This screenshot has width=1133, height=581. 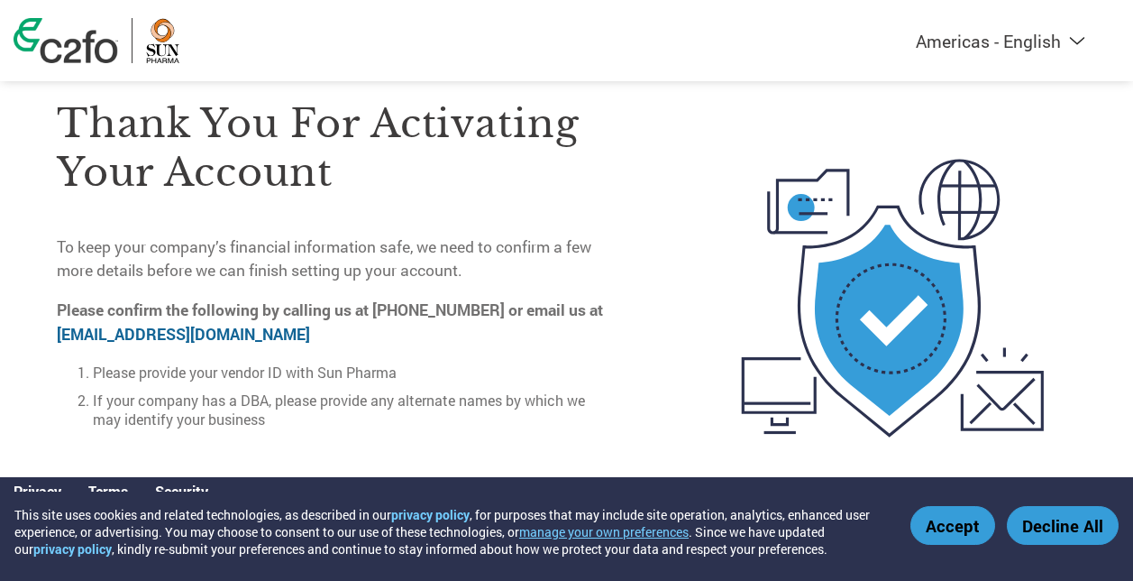 I want to click on img: activated, so click(x=893, y=298).